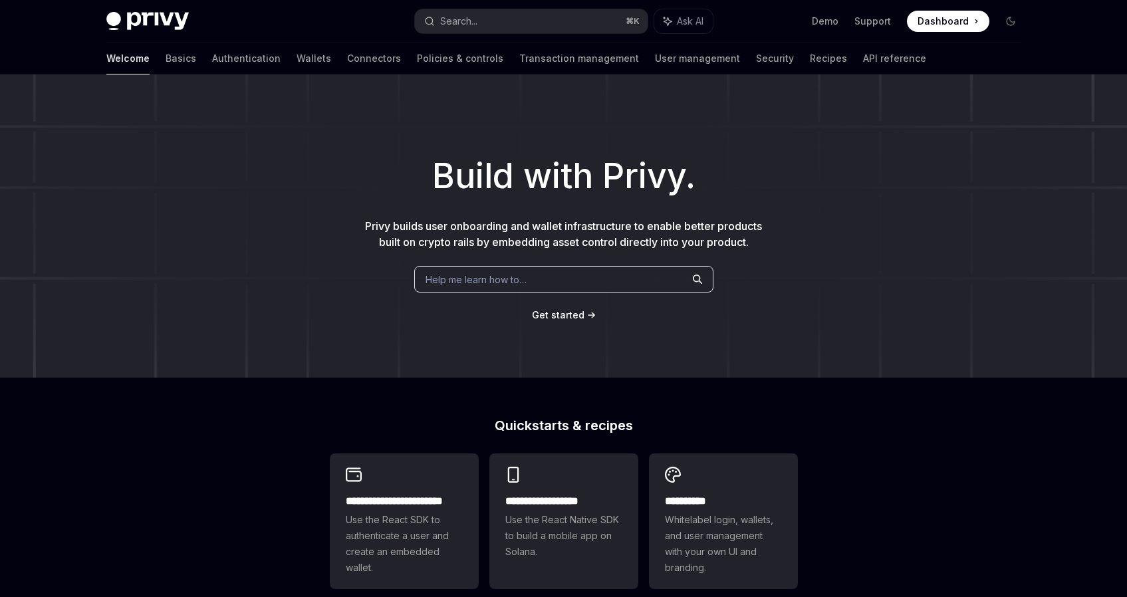 This screenshot has width=1127, height=597. I want to click on h2: Quickstarts & recipes, so click(564, 425).